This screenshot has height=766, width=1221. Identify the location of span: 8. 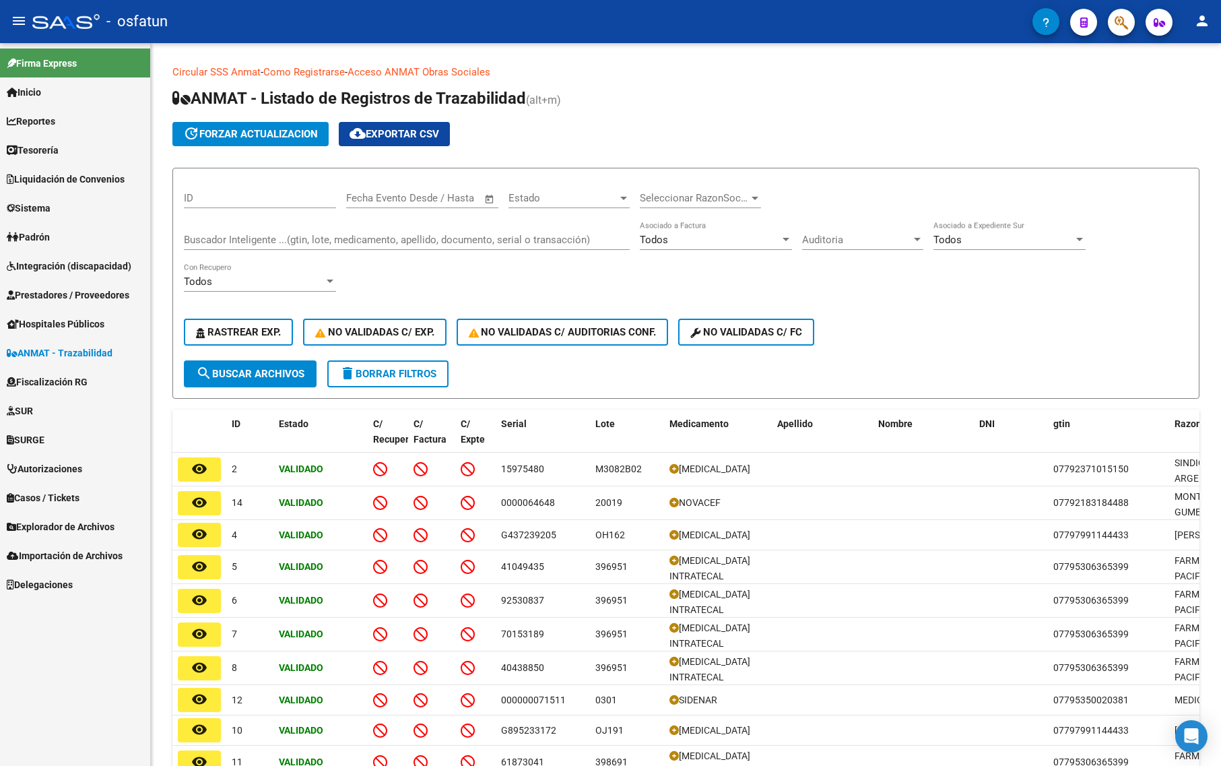
(234, 667).